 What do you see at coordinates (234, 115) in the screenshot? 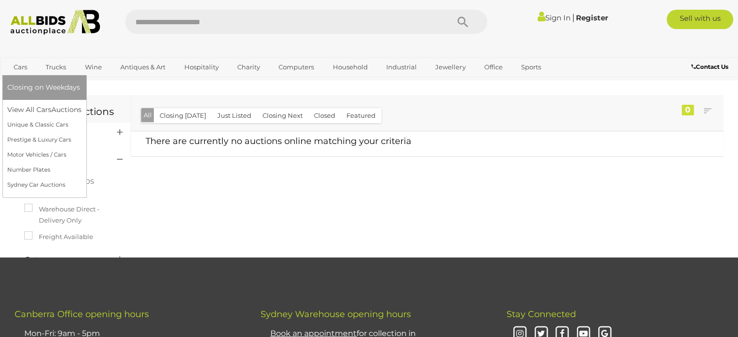
I see `button: Just Listed` at bounding box center [234, 115].